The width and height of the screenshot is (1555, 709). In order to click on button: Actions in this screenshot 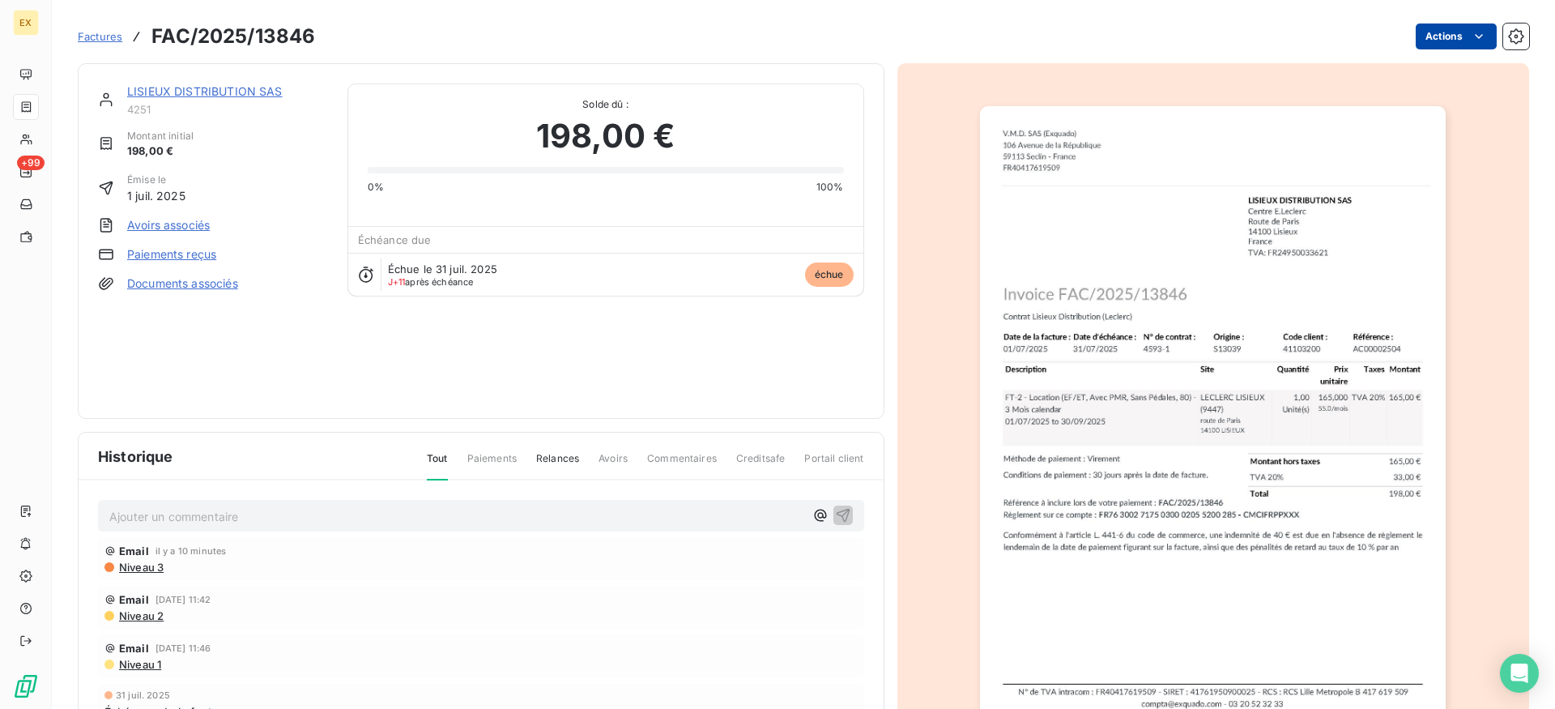, I will do `click(1456, 36)`.